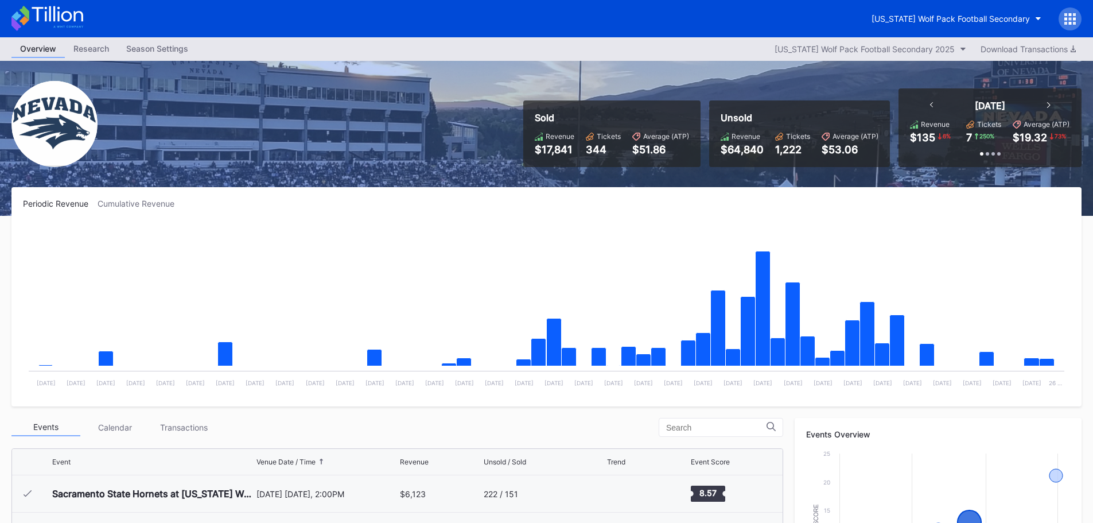 This screenshot has height=523, width=1093. I want to click on div: Unsold, so click(799, 118).